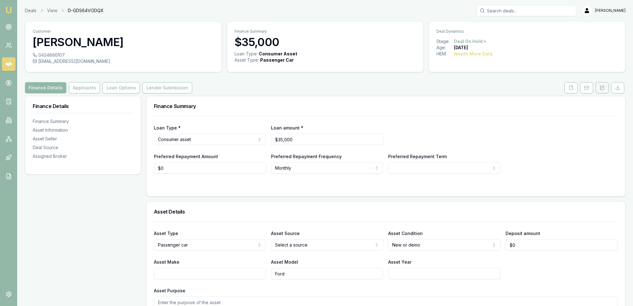 The height and width of the screenshot is (306, 633). Describe the element at coordinates (325, 42) in the screenshot. I see `h3: $35,000` at that location.